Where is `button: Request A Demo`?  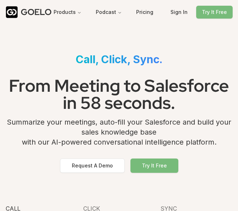 button: Request A Demo is located at coordinates (92, 165).